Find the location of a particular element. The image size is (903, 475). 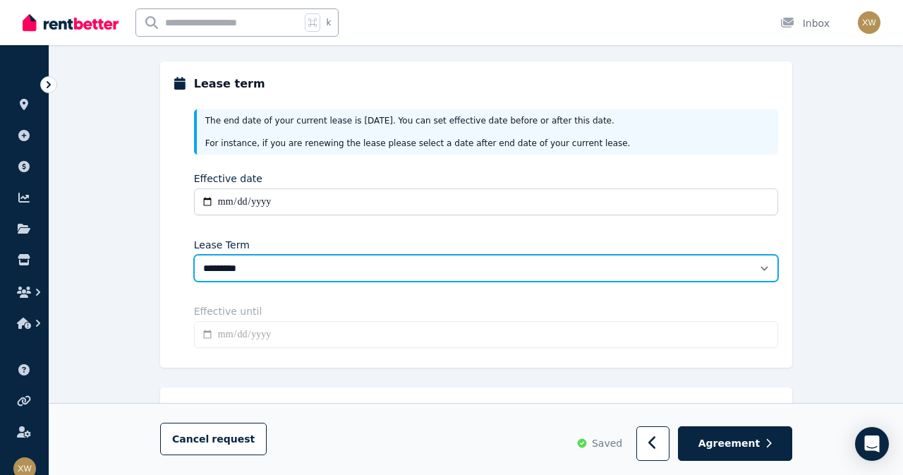

label: Effective until is located at coordinates (228, 311).